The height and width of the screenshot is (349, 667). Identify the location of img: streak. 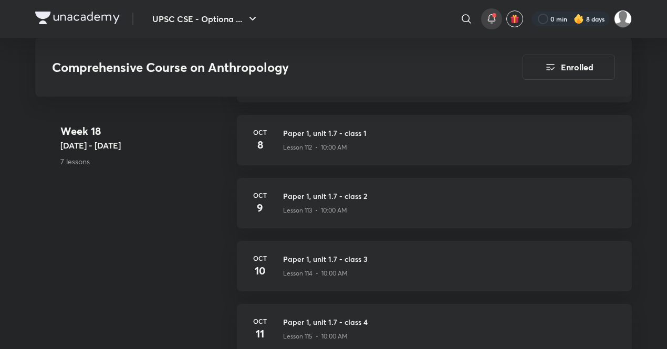
(579, 19).